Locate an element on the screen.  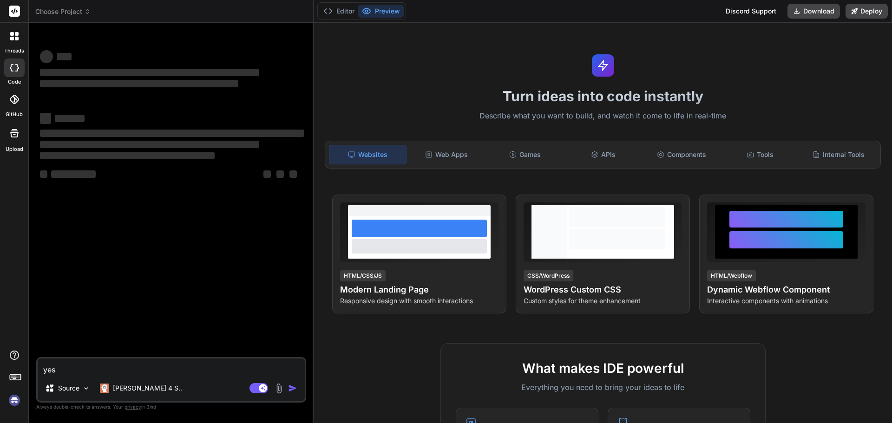
div: Games is located at coordinates (525, 155).